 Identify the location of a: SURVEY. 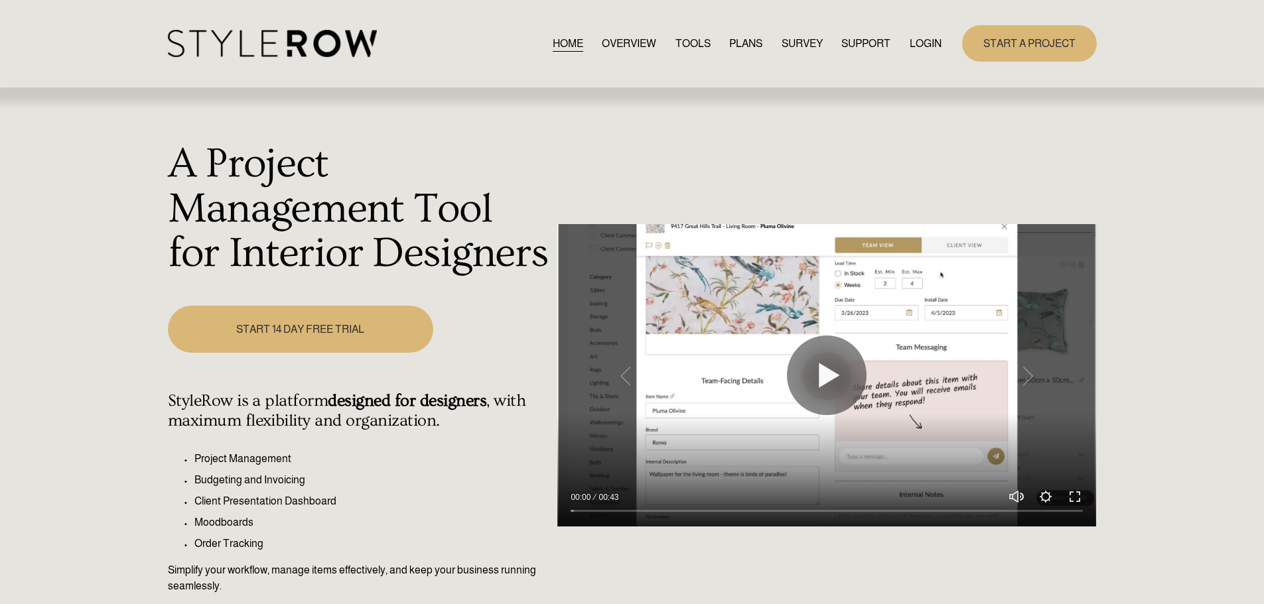
(802, 43).